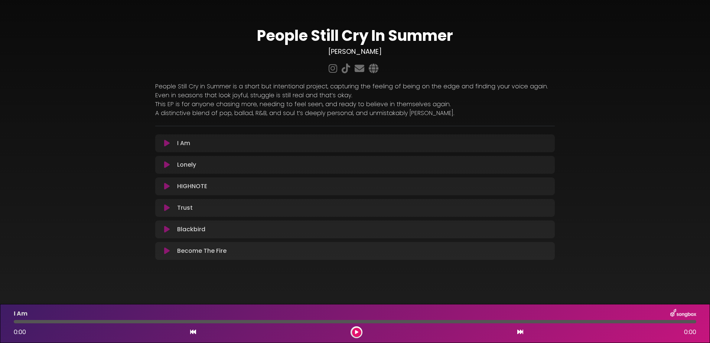 The image size is (710, 343). What do you see at coordinates (355, 87) in the screenshot?
I see `p: People Still Cry in Summer is a short but intentional project, capturing the feeling of being on ...` at bounding box center [355, 87].